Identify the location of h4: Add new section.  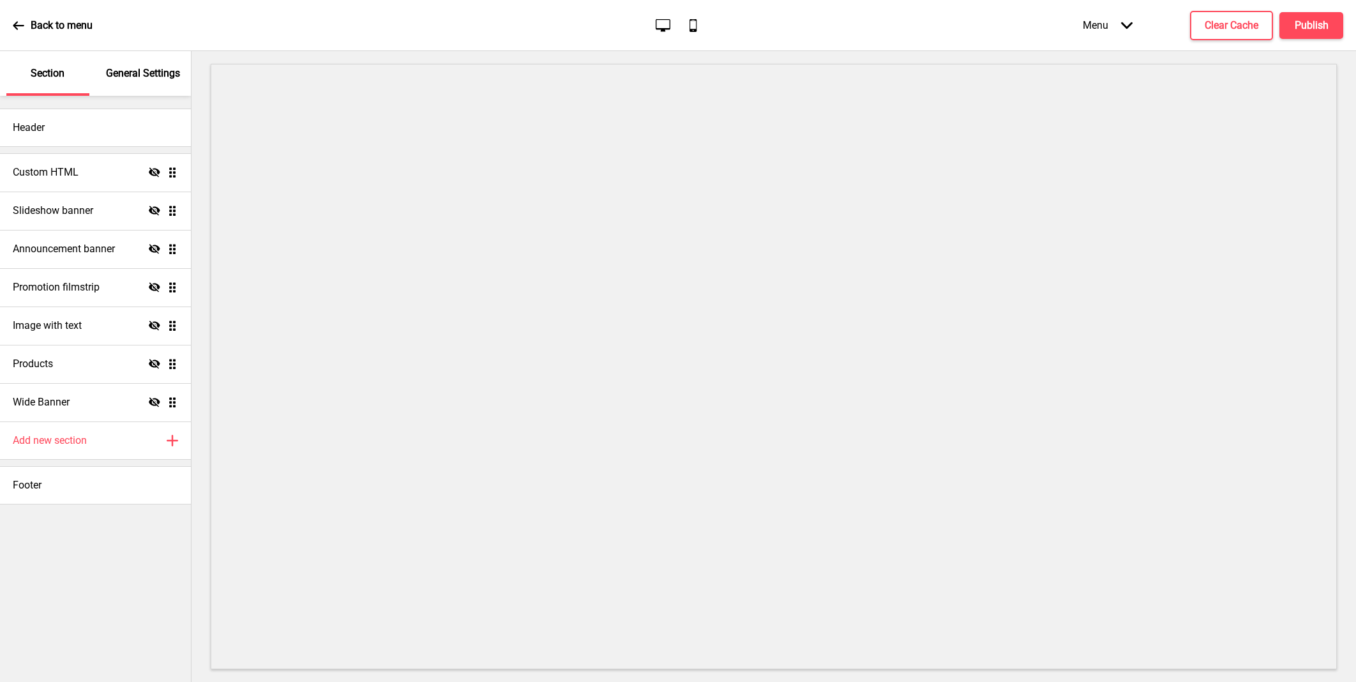
(50, 440).